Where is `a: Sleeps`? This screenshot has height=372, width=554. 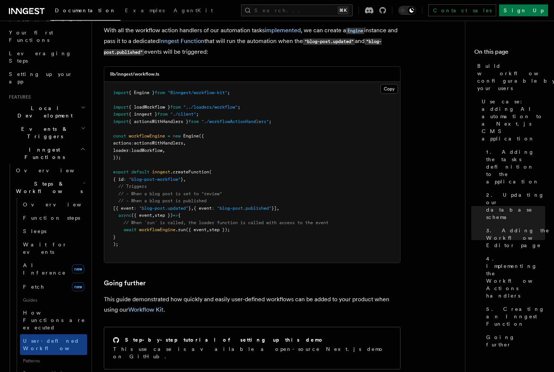 a: Sleeps is located at coordinates (53, 231).